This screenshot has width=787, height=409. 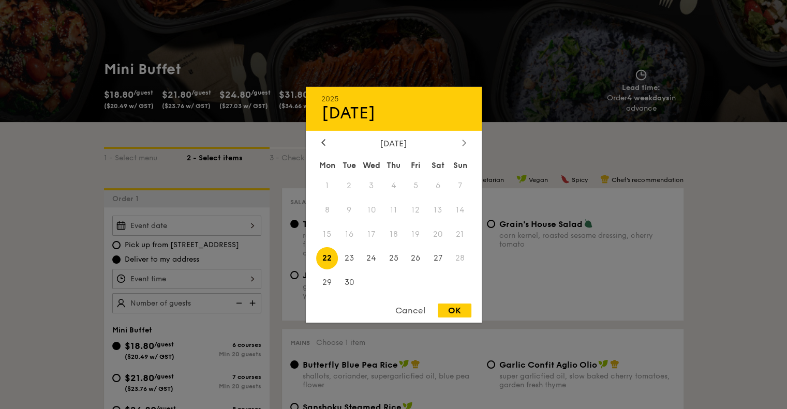 What do you see at coordinates (438, 210) in the screenshot?
I see `span: 13` at bounding box center [438, 210].